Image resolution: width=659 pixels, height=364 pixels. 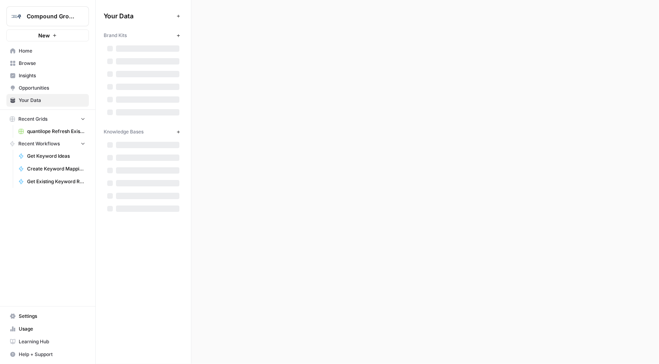 I want to click on span: Learning Hub, so click(x=52, y=342).